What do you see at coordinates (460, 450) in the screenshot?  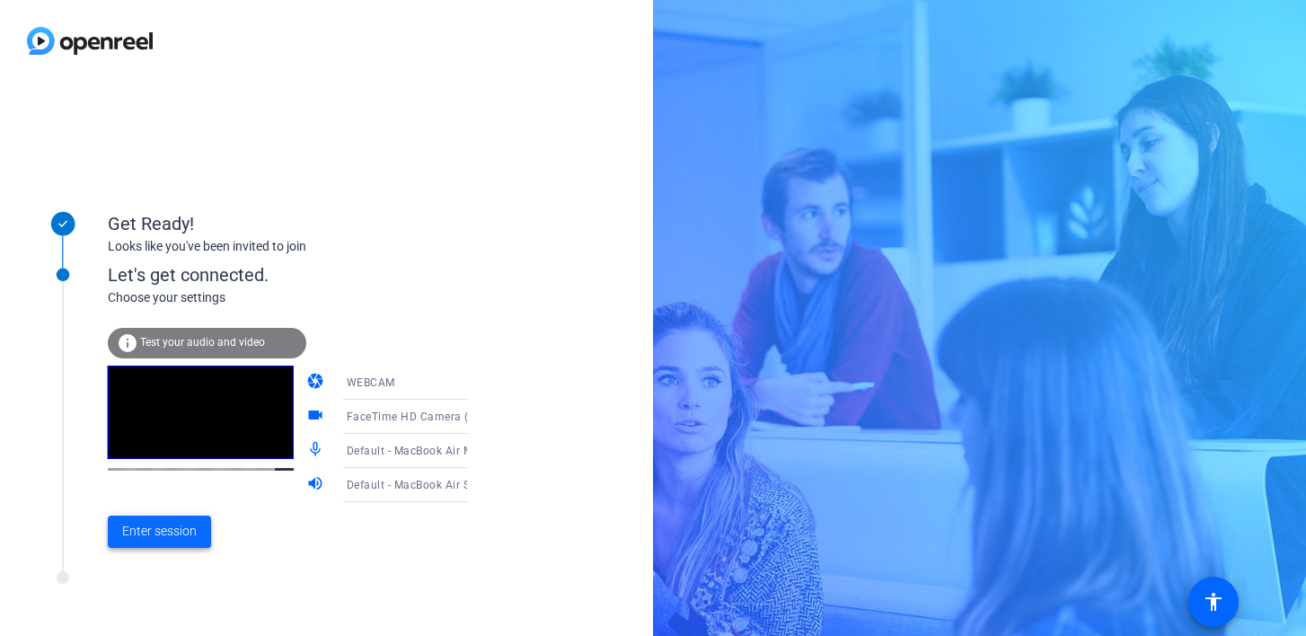 I see `span: Default - MacBook Air Microphone (Built-in)` at bounding box center [460, 450].